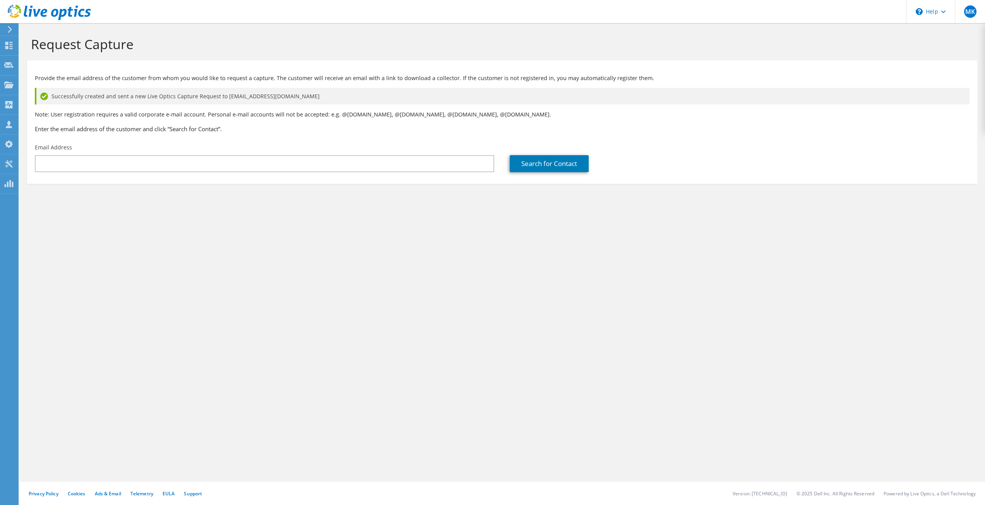 Image resolution: width=985 pixels, height=505 pixels. Describe the element at coordinates (502, 129) in the screenshot. I see `h3: Enter the email address of the customer and click “Search for Contact”.` at that location.